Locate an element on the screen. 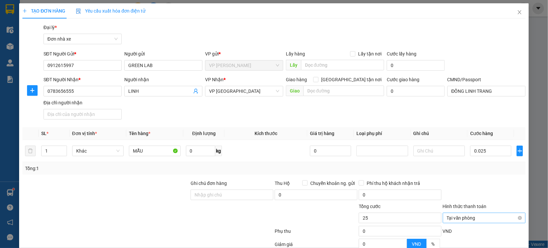 Image resolution: width=548 pixels, height=248 pixels. span: Chuyển khoản ng. gửi is located at coordinates (332, 183).